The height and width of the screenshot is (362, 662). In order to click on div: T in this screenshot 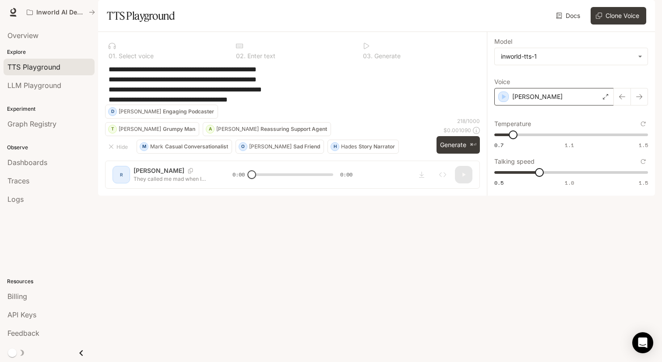, I will do `click(113, 129)`.